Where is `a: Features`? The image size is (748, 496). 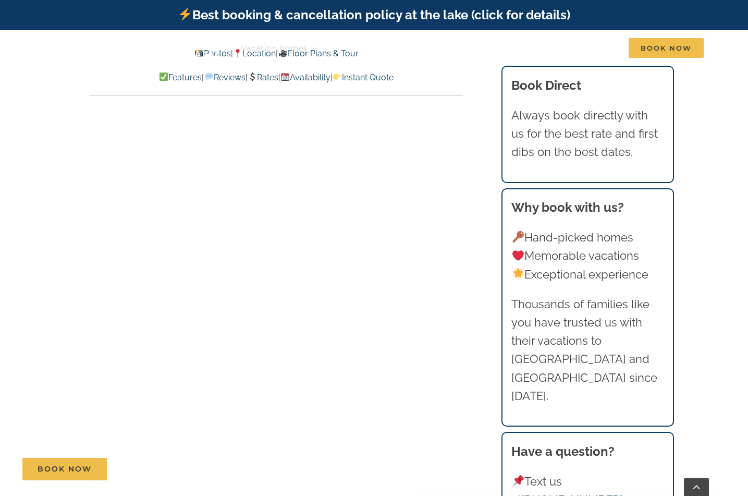
a: Features is located at coordinates (180, 77).